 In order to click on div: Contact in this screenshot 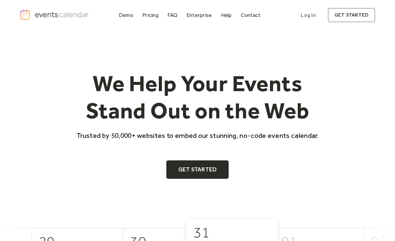, I will do `click(251, 15)`.